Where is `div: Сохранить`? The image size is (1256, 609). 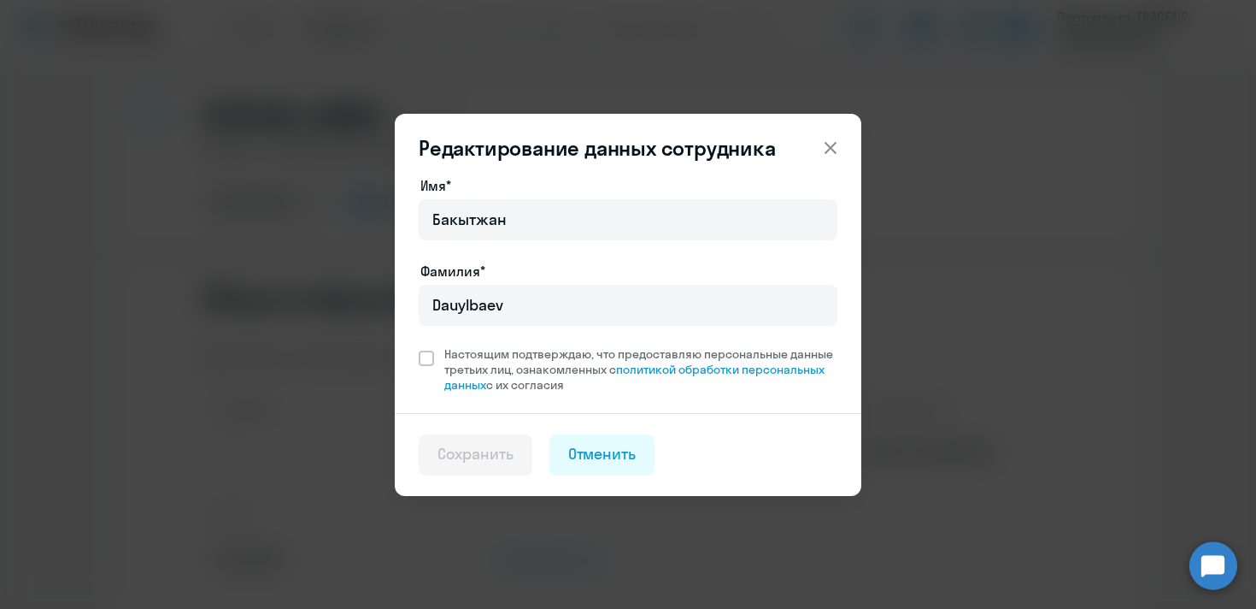
div: Сохранить is located at coordinates (475, 454).